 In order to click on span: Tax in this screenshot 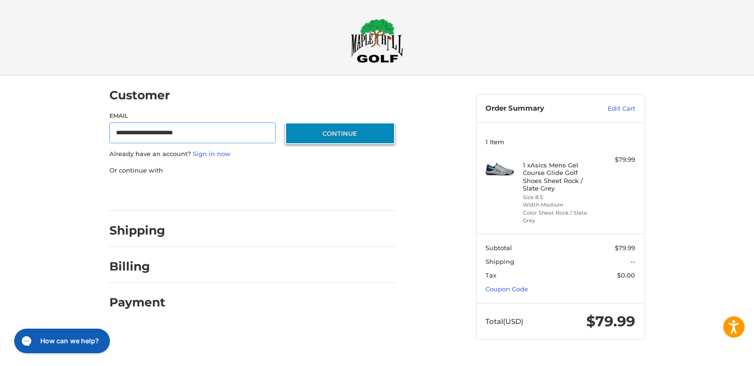, I will do `click(490, 275)`.